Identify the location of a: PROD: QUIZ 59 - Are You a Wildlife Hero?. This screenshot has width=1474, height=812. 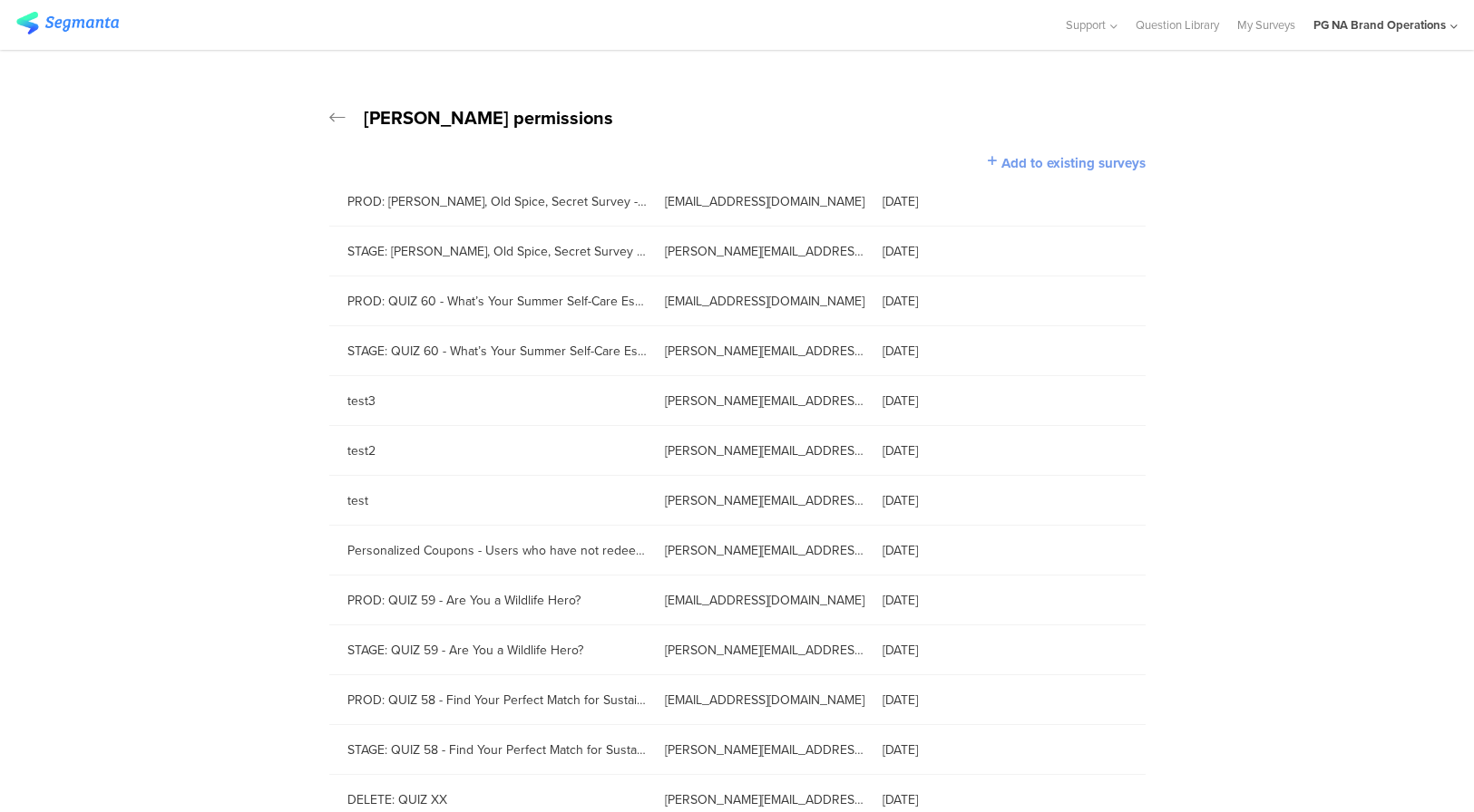
(488, 601).